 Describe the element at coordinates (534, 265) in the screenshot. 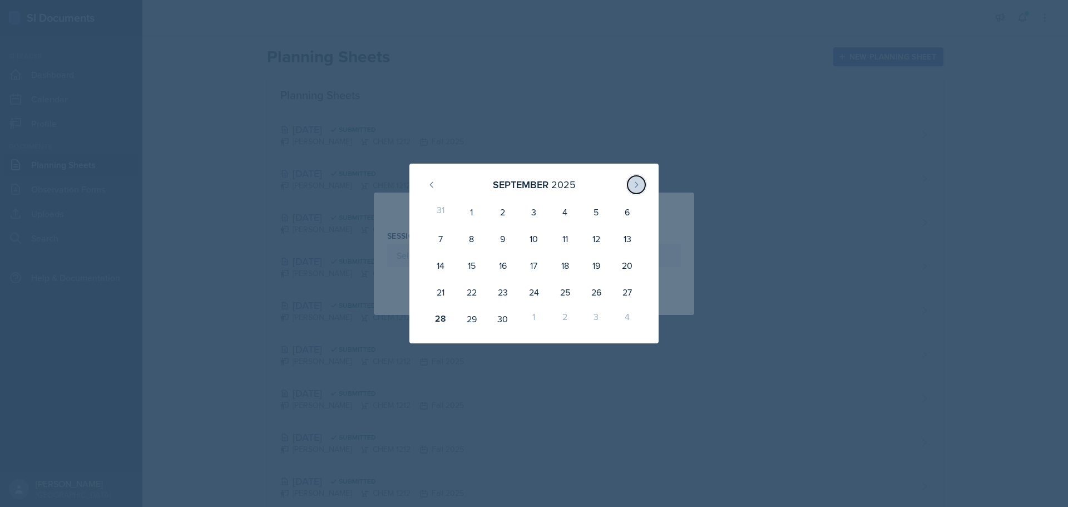

I see `div: 17` at that location.